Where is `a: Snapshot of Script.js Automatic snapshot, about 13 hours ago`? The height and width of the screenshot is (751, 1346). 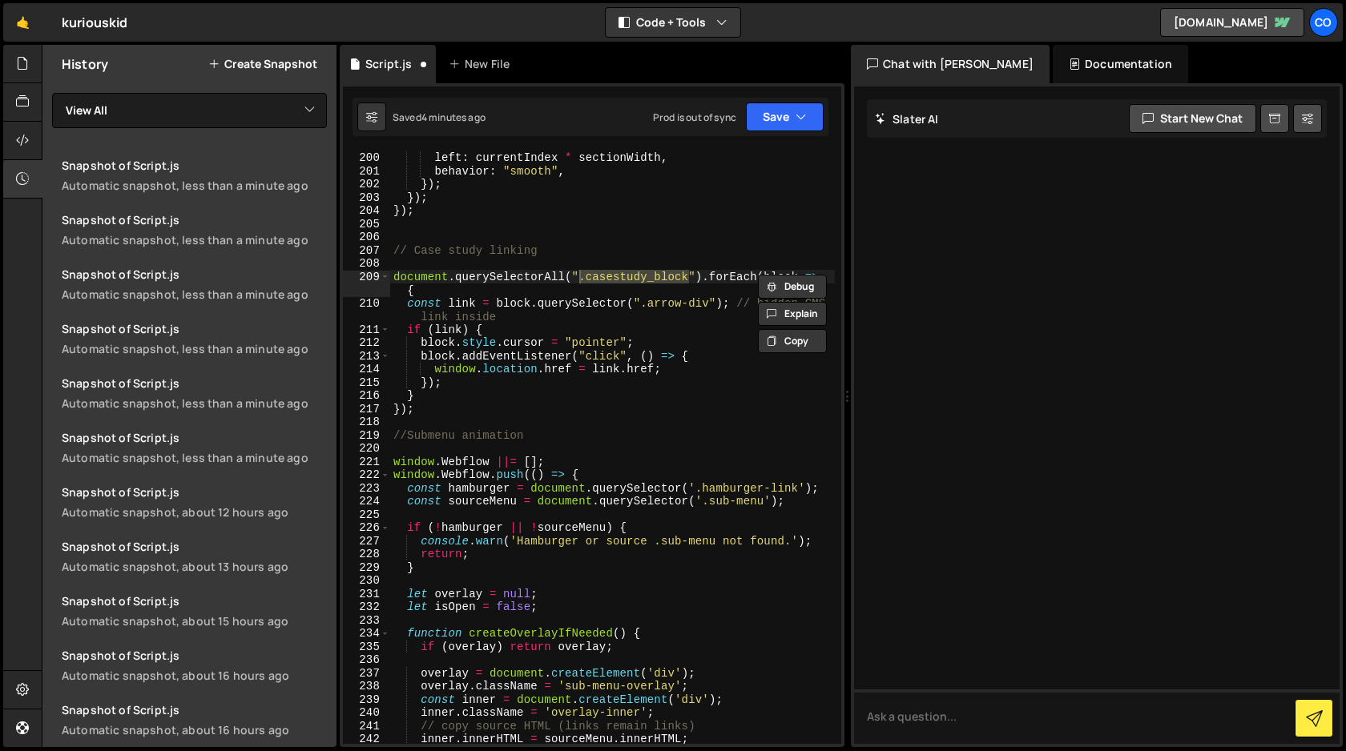 a: Snapshot of Script.js Automatic snapshot, about 13 hours ago is located at coordinates (194, 557).